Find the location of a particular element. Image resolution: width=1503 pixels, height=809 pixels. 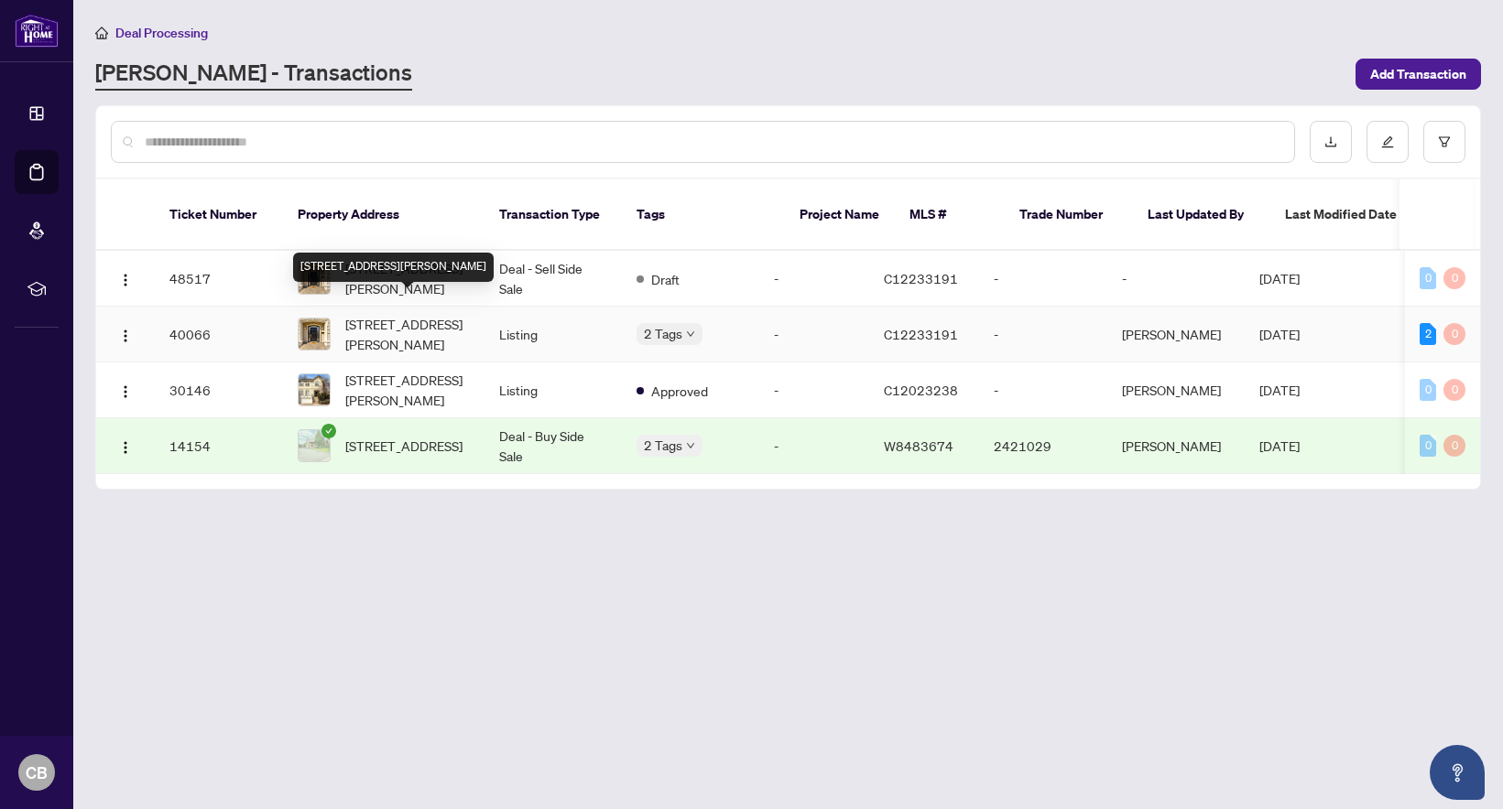

td: Deal - Buy Side Sale is located at coordinates (553, 446).